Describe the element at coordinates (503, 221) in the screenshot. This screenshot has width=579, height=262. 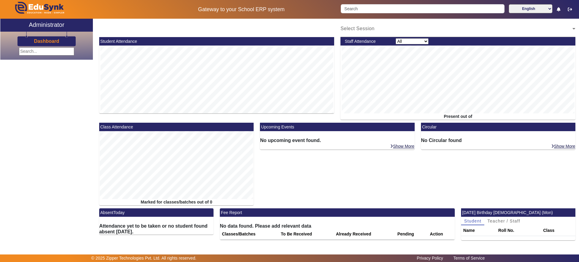
I see `span: Teacher / Staff` at that location.